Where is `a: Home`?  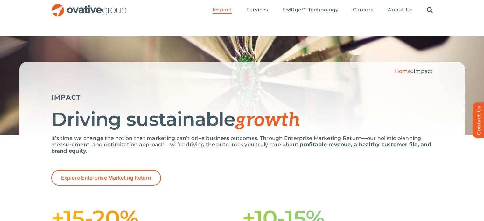
a: Home is located at coordinates (403, 71).